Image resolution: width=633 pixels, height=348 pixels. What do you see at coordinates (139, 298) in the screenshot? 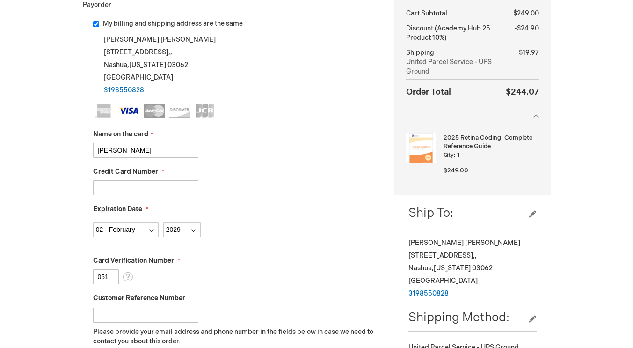
I see `span: Customer Reference Number` at bounding box center [139, 298].